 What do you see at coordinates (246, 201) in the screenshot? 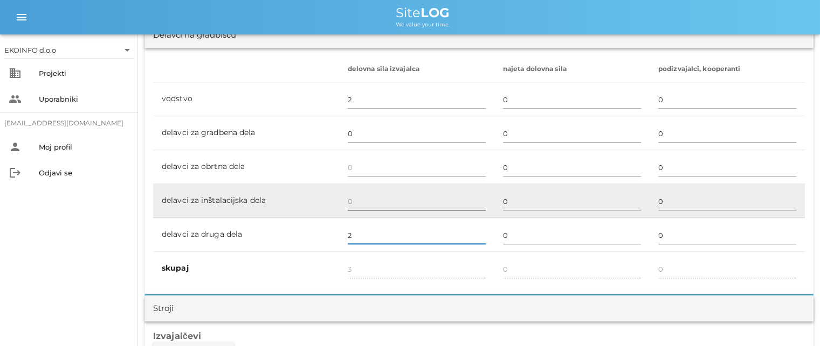
I see `td: delavci za inštalacijska dela` at bounding box center [246, 201].